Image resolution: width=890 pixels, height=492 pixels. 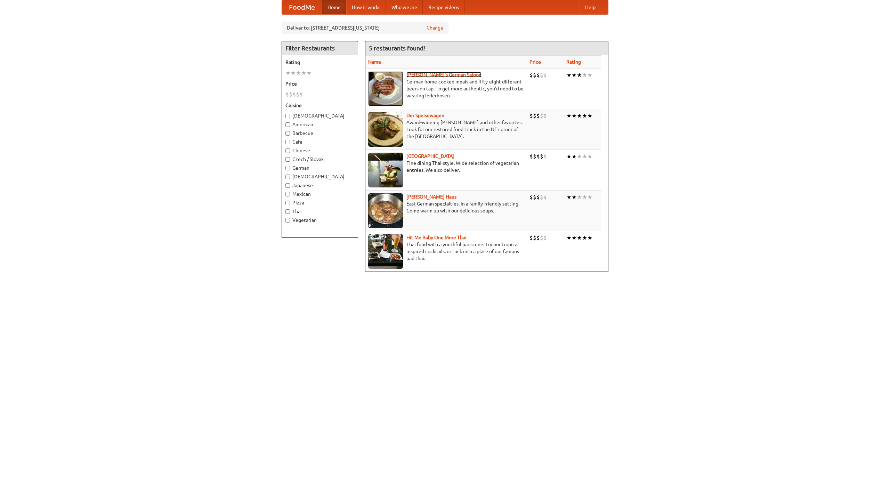 I want to click on label: American, so click(x=320, y=125).